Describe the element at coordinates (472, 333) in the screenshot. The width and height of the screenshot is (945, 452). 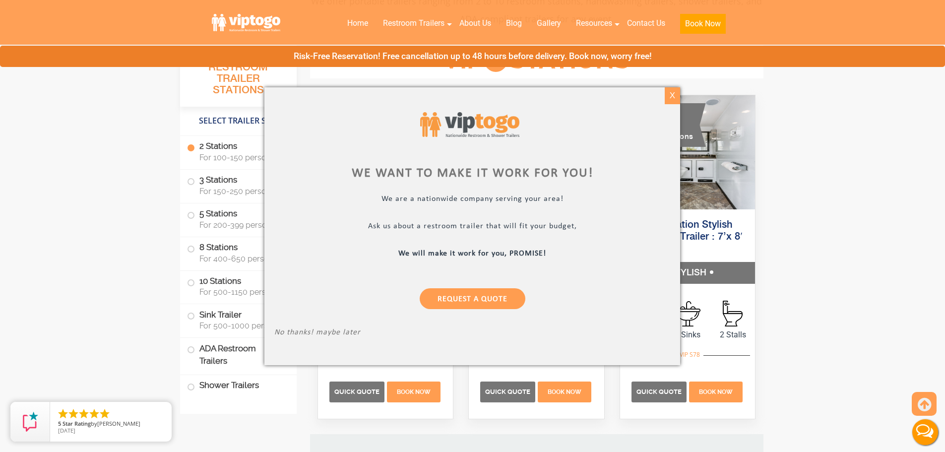
I see `p: No thanks! maybe later` at that location.